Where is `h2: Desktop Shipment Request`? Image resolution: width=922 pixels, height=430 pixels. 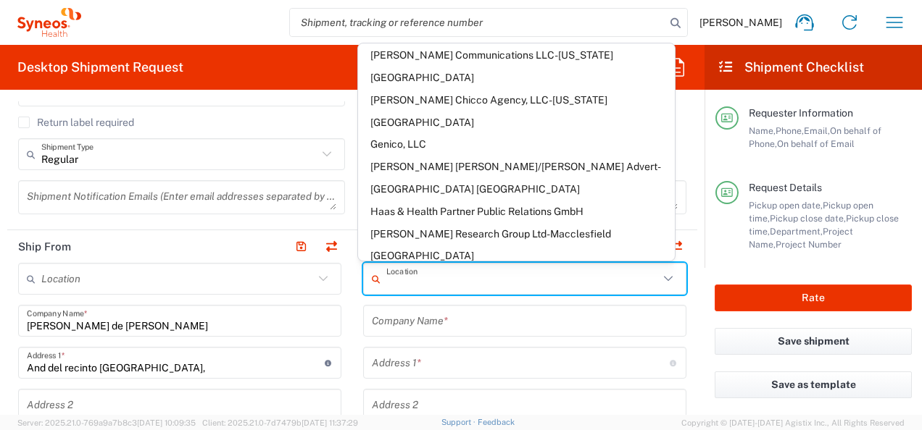 h2: Desktop Shipment Request is located at coordinates (100, 67).